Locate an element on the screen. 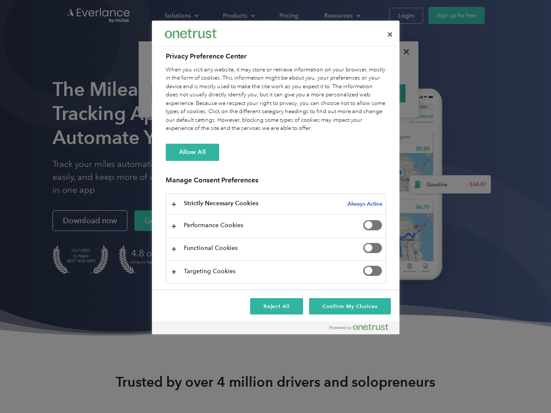 This screenshot has width=551, height=413. h3: Manage Consent Preferences is located at coordinates (276, 182).